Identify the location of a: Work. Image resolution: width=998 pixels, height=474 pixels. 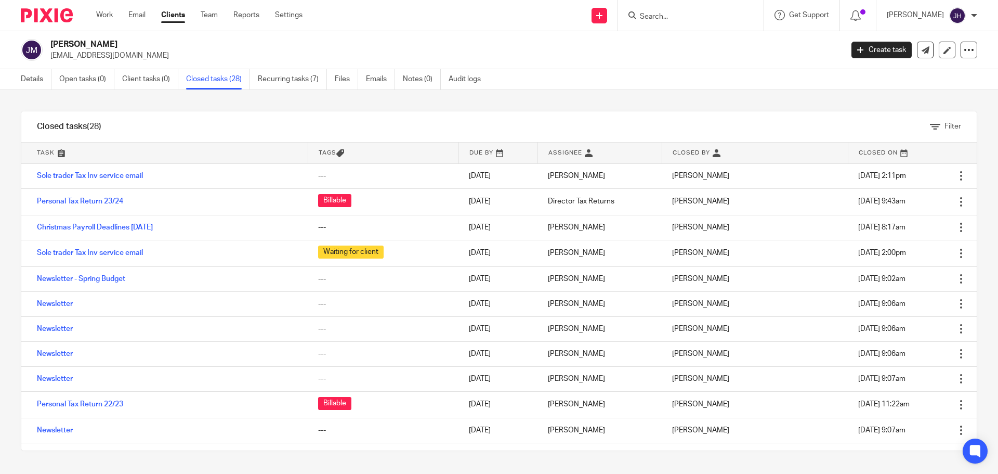
(105, 15).